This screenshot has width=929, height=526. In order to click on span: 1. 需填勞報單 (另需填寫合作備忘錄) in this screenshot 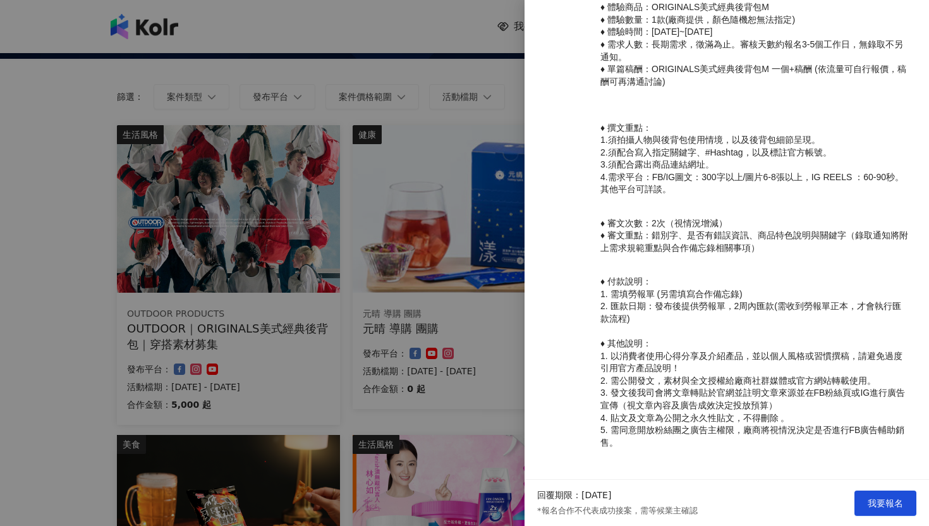, I will do `click(671, 294)`.